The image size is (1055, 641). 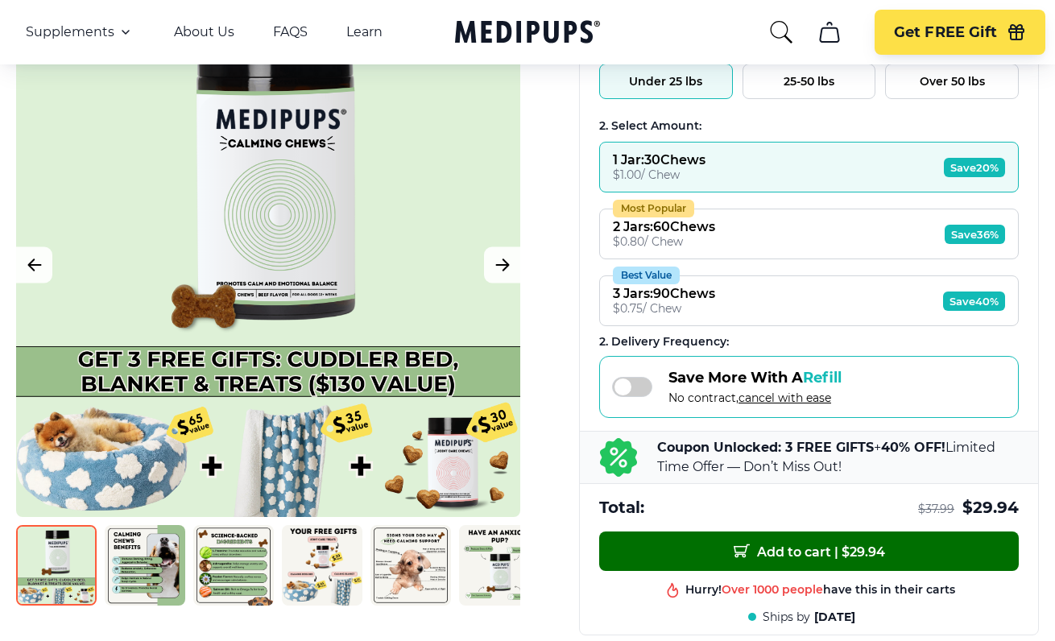 I want to click on button: Supplements, so click(x=81, y=32).